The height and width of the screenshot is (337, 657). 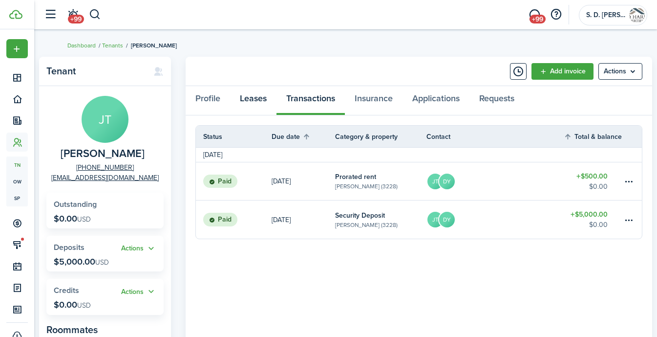 What do you see at coordinates (518, 71) in the screenshot?
I see `button: Timeline` at bounding box center [518, 71].